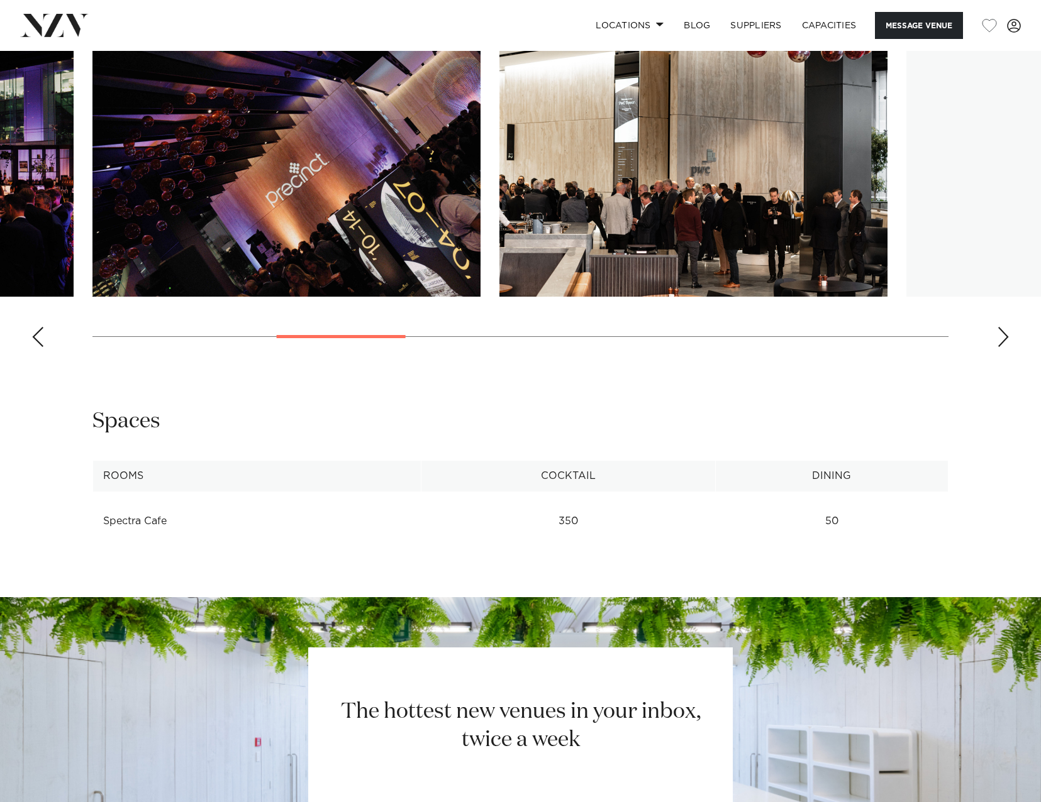 This screenshot has height=802, width=1041. What do you see at coordinates (755, 25) in the screenshot?
I see `a: SUPPLIERS` at bounding box center [755, 25].